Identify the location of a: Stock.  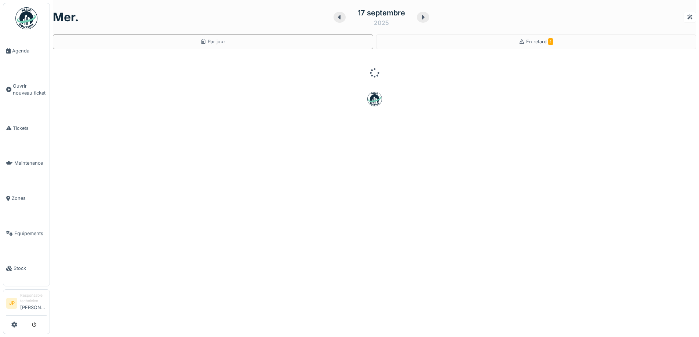
(26, 269).